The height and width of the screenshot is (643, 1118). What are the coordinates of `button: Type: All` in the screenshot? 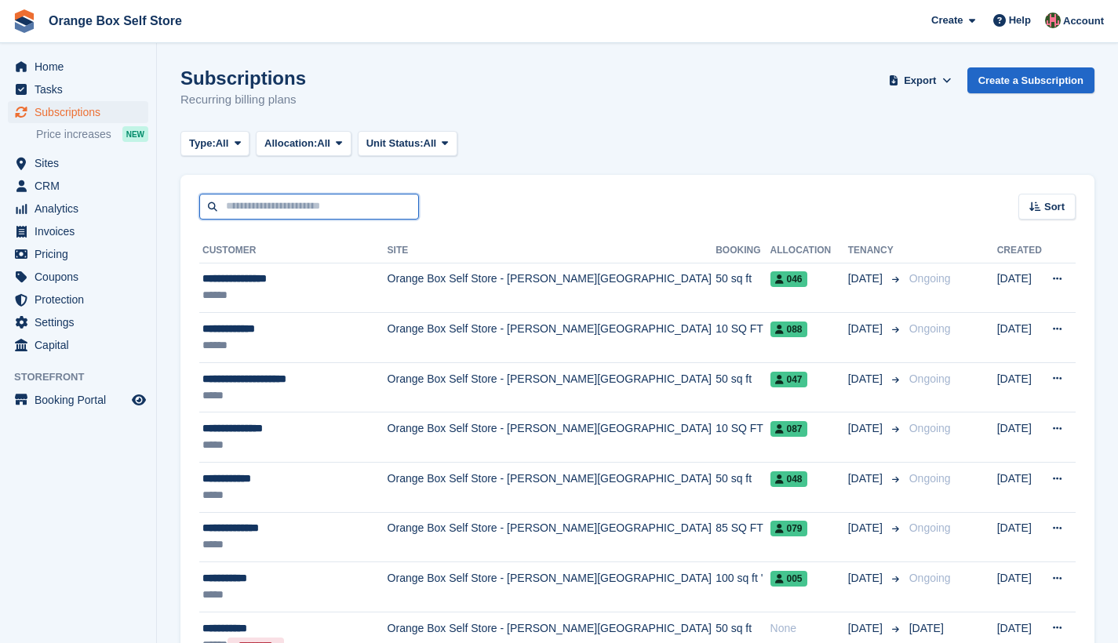 It's located at (215, 144).